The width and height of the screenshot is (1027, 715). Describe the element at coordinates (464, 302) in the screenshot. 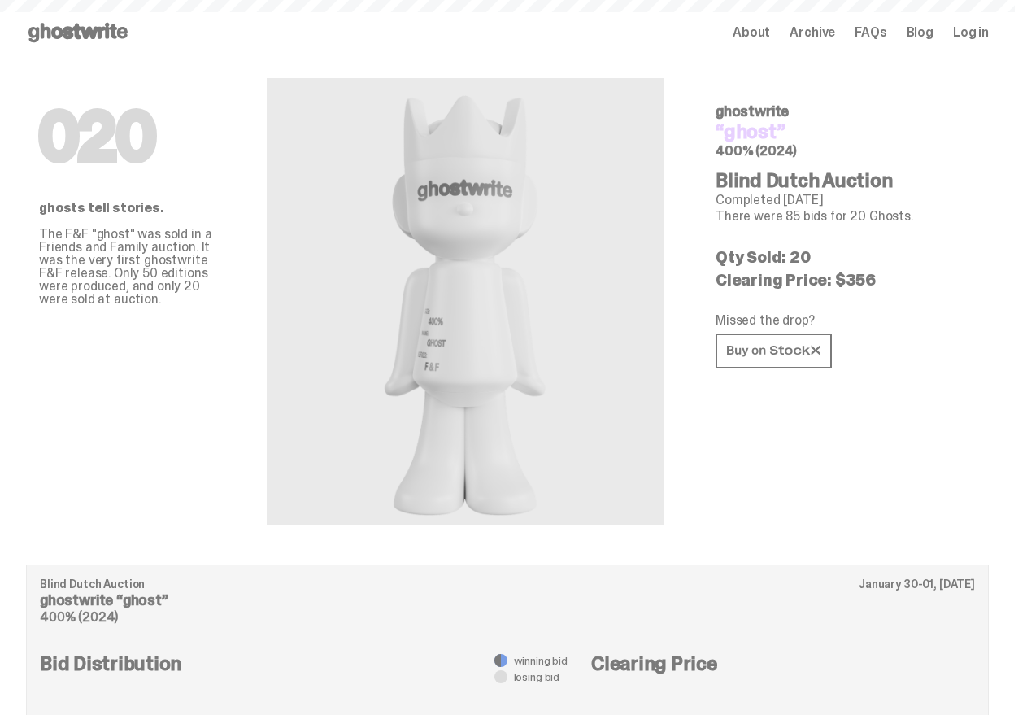

I see `img: ghostwrite&ldquo;ghost&rdquo;` at that location.